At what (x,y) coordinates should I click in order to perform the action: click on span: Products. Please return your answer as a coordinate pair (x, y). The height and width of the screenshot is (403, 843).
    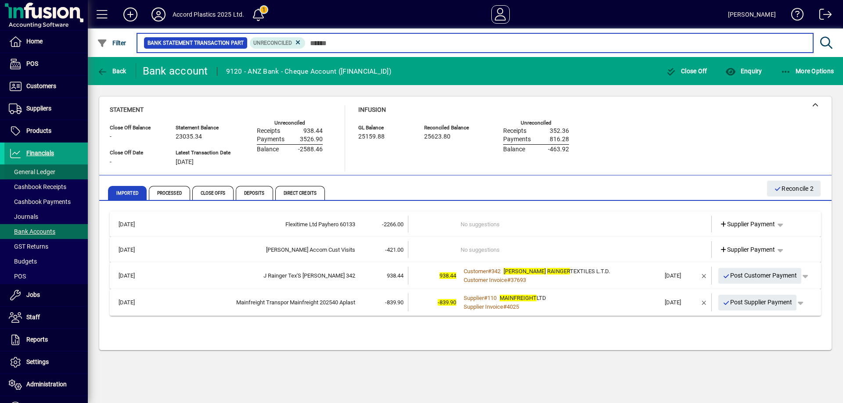
    Looking at the image, I should click on (39, 131).